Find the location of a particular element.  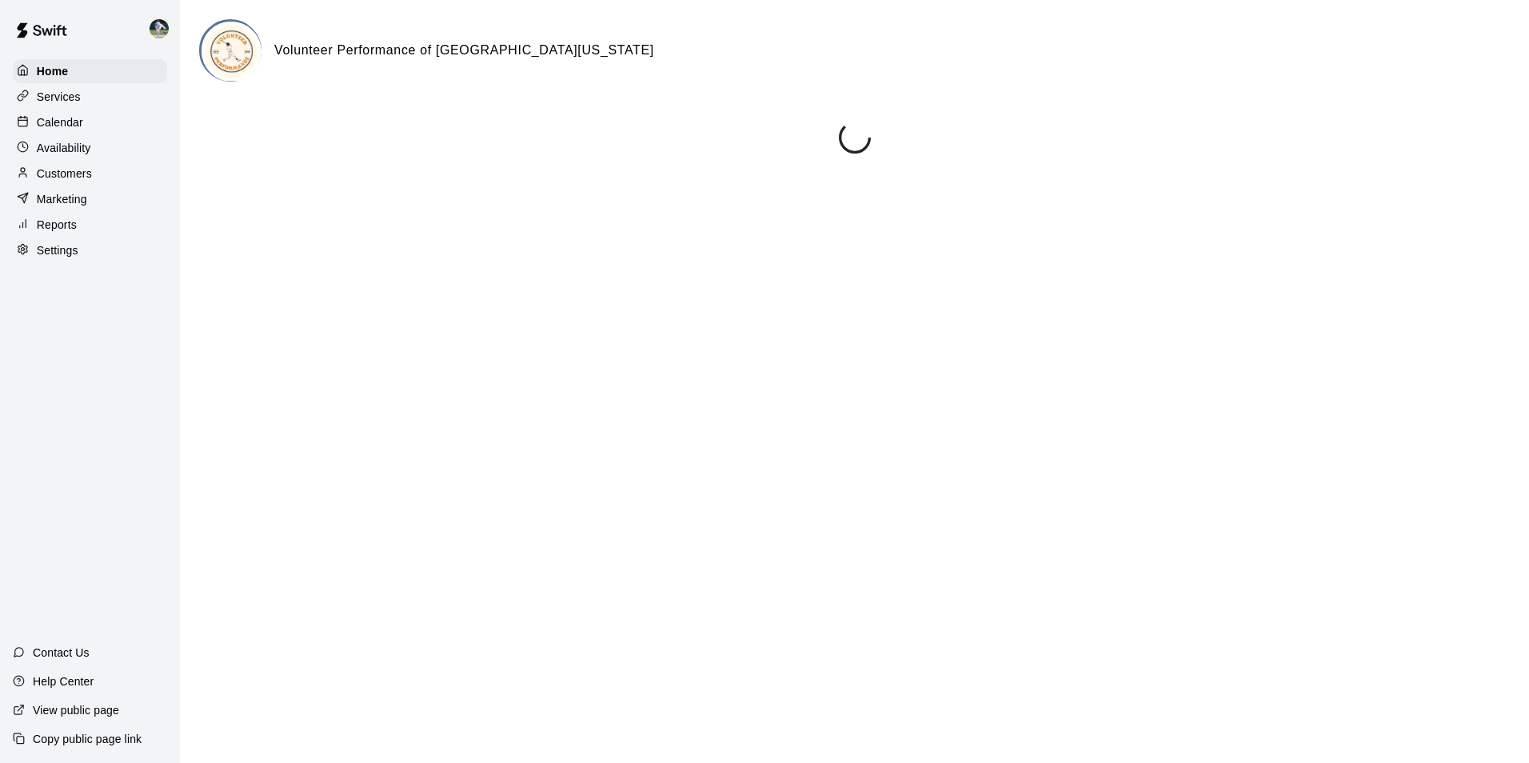

img: Chad Bell is located at coordinates (159, 29).